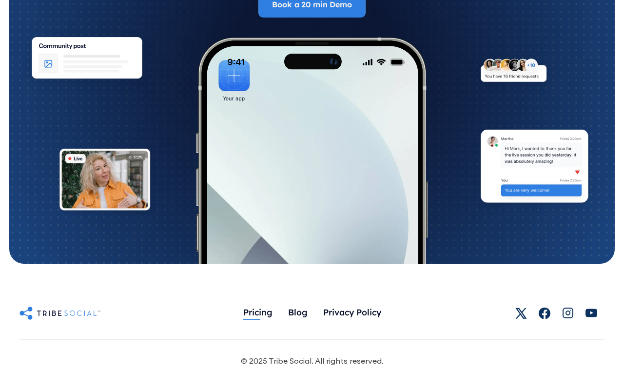 The image size is (624, 390). Describe the element at coordinates (87, 61) in the screenshot. I see `img: An illustration of Community Feed` at that location.